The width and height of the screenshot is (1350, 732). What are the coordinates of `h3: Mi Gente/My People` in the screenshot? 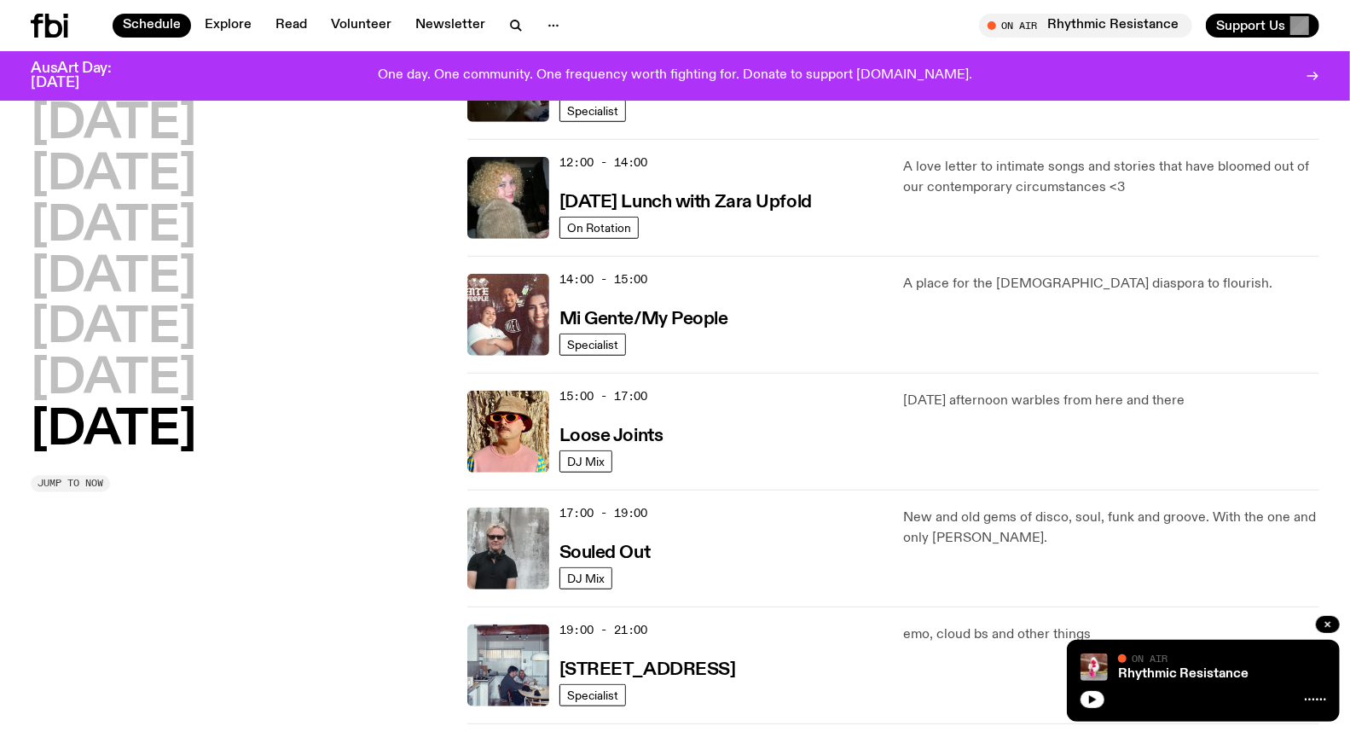 It's located at (644, 319).